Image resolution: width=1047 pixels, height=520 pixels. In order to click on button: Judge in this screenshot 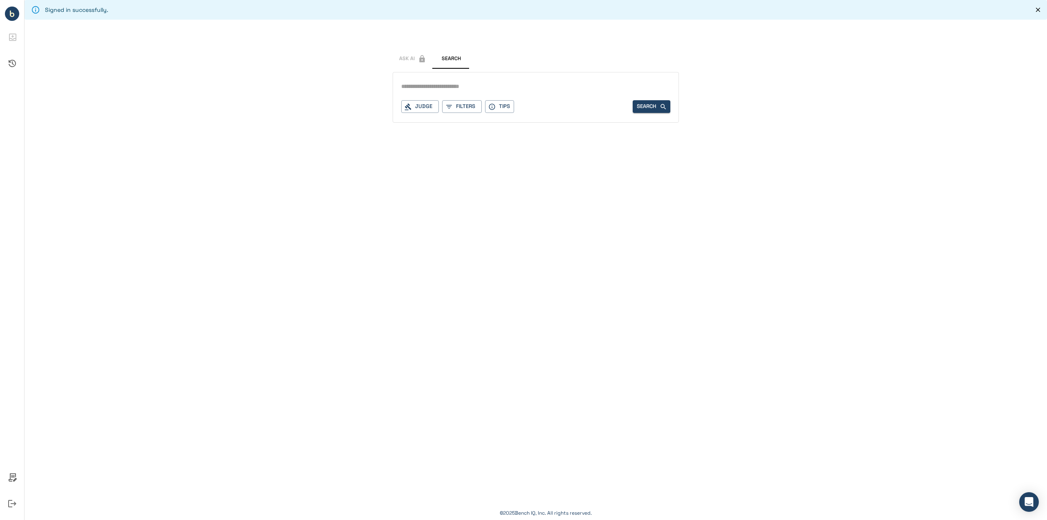, I will do `click(420, 106)`.